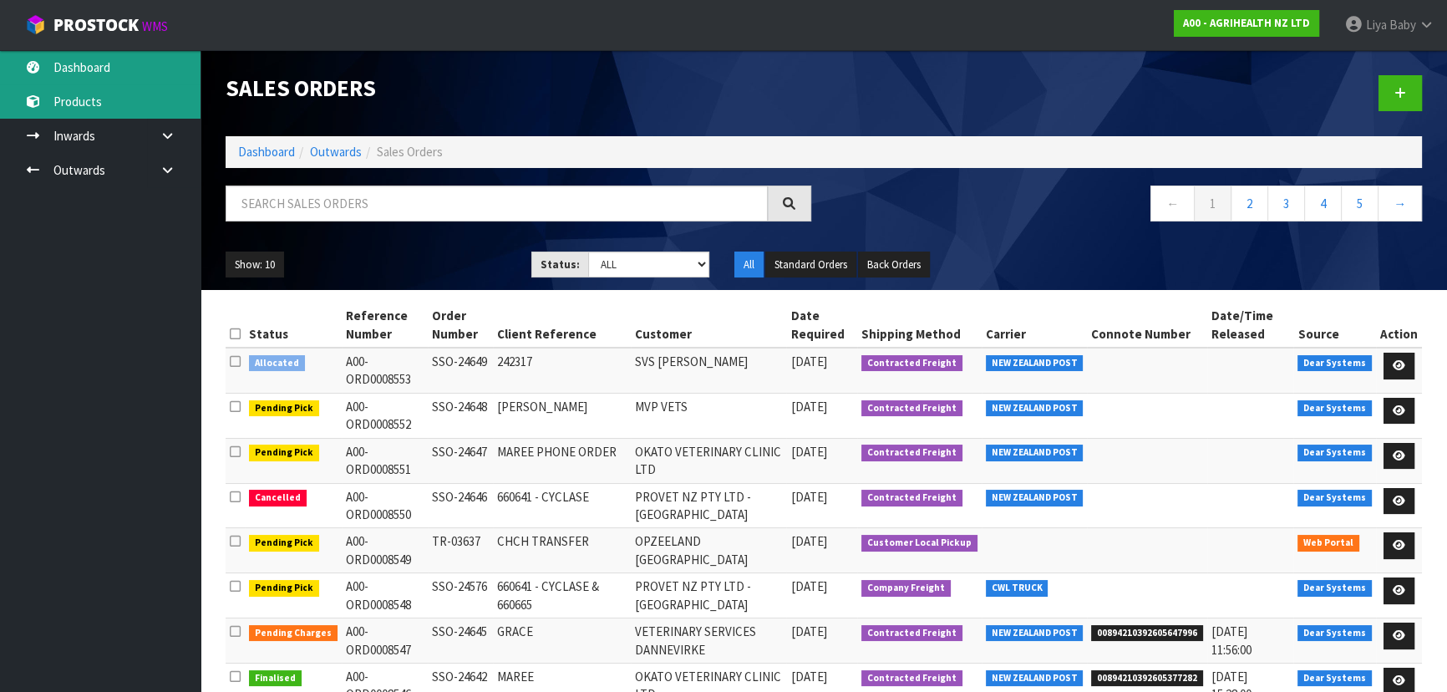 The image size is (1447, 692). What do you see at coordinates (277, 498) in the screenshot?
I see `span: Cancelled` at bounding box center [277, 498].